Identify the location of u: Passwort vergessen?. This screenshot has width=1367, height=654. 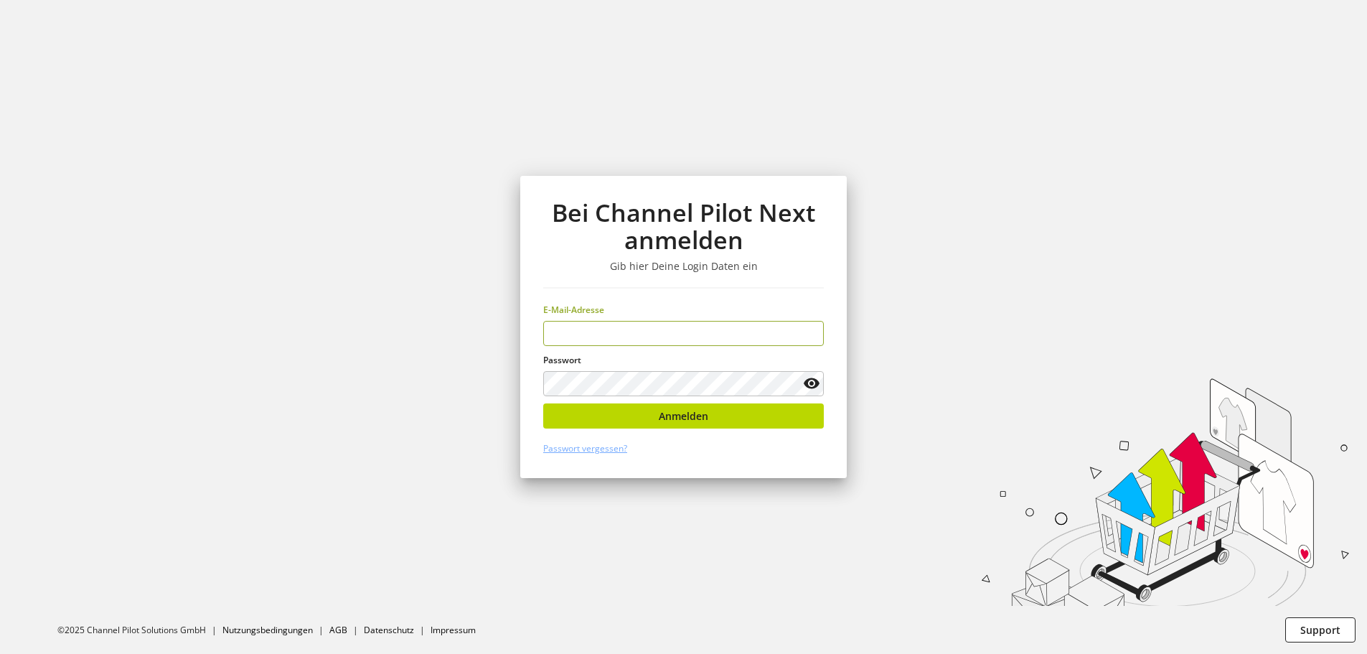
(585, 448).